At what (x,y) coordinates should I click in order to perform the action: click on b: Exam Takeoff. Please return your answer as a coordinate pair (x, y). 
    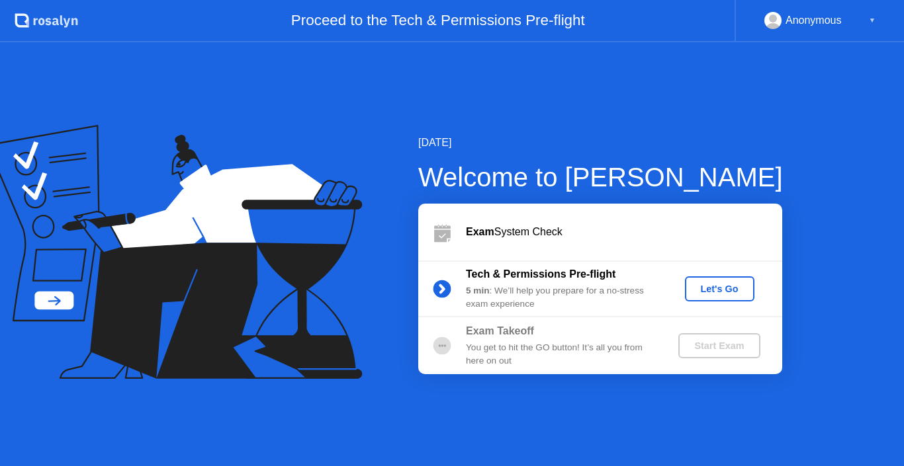
    Looking at the image, I should click on (500, 331).